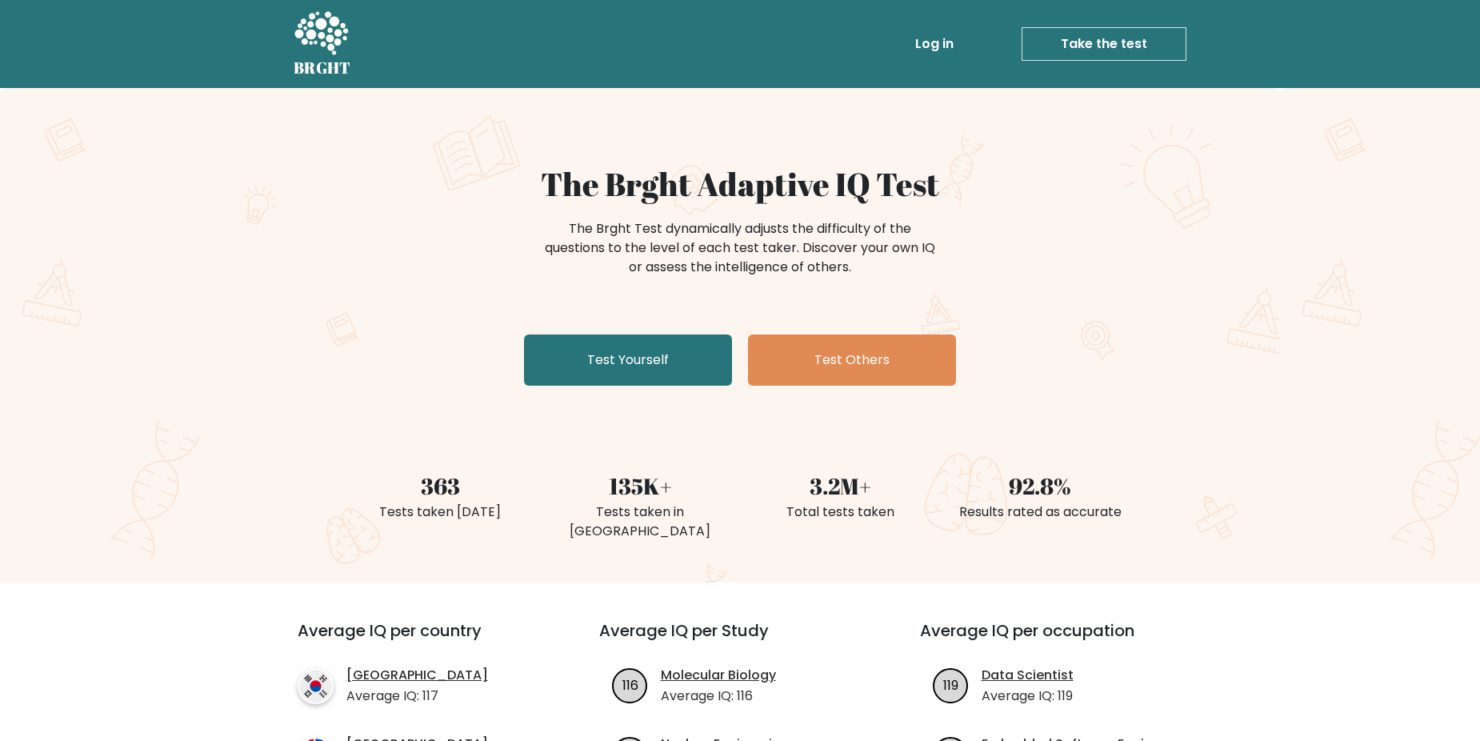 This screenshot has height=741, width=1480. What do you see at coordinates (1060, 640) in the screenshot?
I see `h3: Average IQ per occupation` at bounding box center [1060, 640].